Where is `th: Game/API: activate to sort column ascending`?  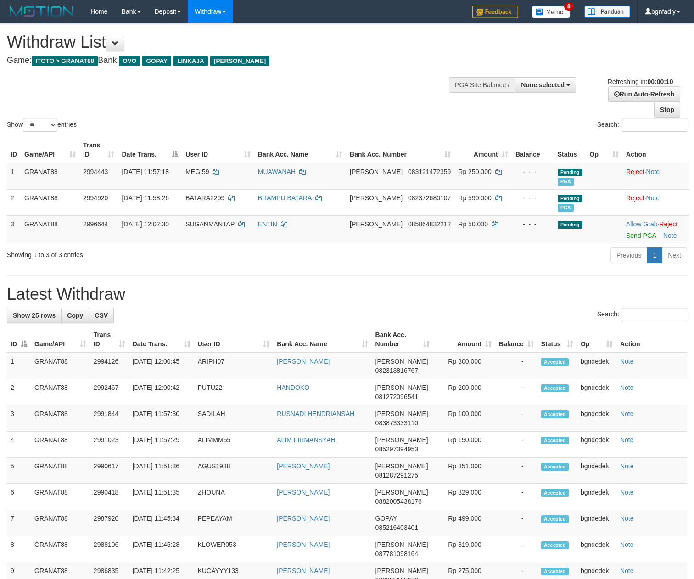
th: Game/API: activate to sort column ascending is located at coordinates (50, 150).